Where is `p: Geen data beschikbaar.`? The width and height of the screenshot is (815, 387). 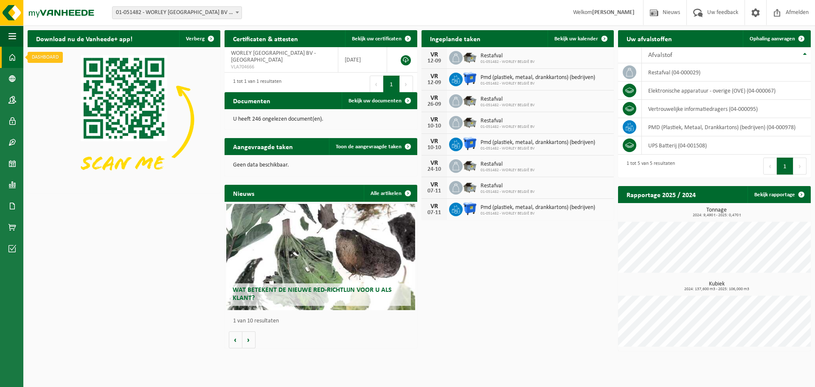
p: Geen data beschikbaar. is located at coordinates (321, 165).